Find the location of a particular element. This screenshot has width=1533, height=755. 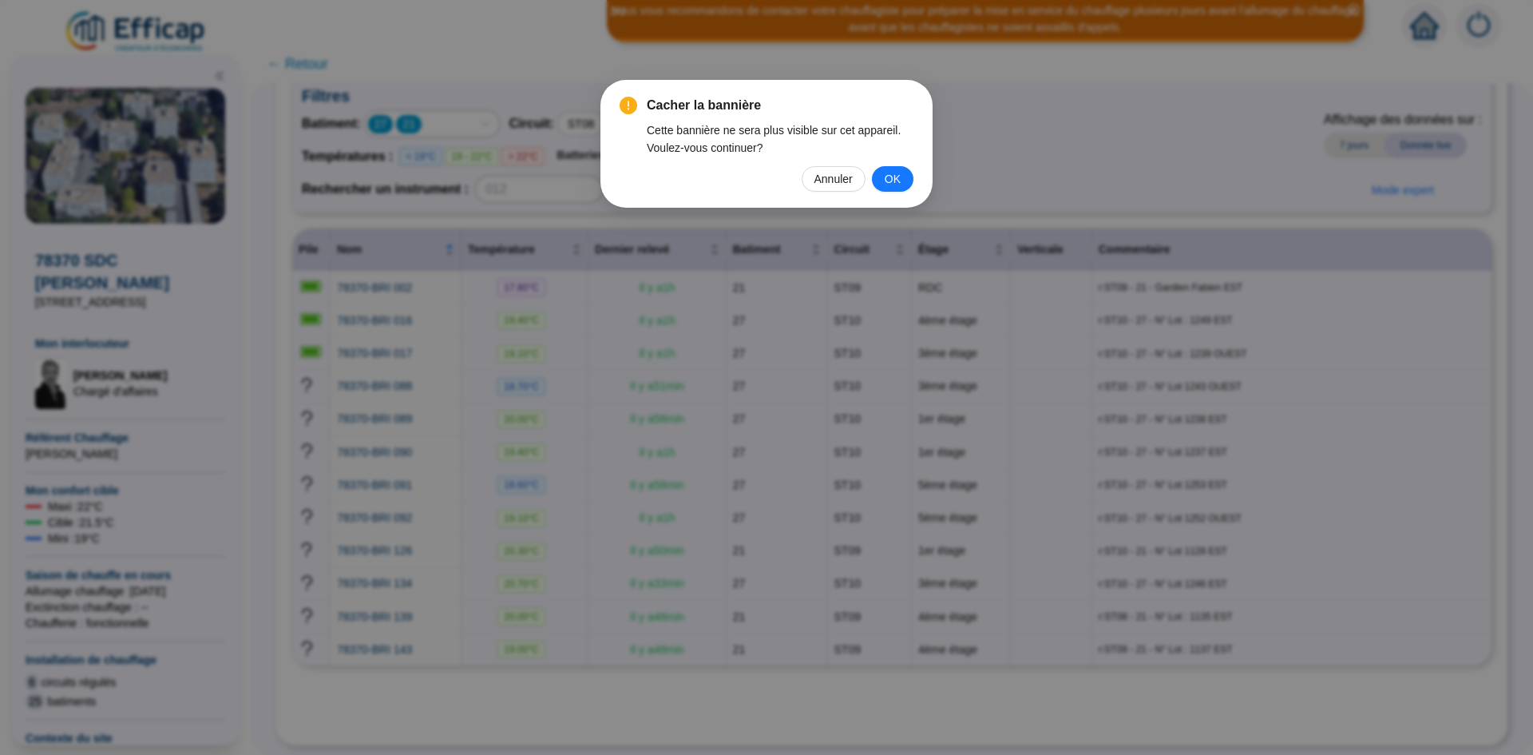

button: OK is located at coordinates (893, 179).